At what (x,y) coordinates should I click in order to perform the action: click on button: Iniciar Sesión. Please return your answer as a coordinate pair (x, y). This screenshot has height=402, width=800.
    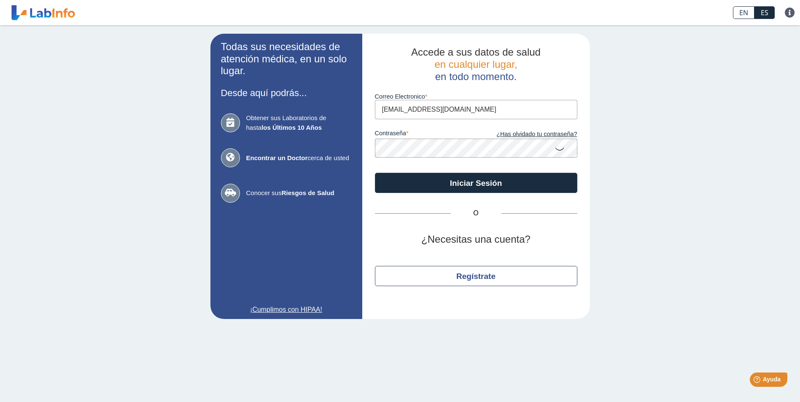
    Looking at the image, I should click on (476, 183).